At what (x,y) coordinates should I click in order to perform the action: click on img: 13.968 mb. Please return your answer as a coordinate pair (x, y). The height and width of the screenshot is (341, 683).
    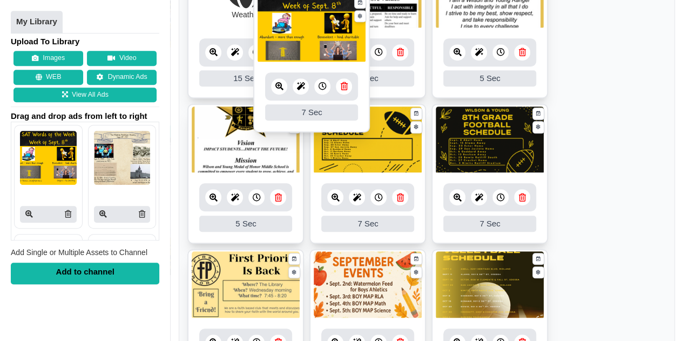
    Looking at the image, I should click on (490, 140).